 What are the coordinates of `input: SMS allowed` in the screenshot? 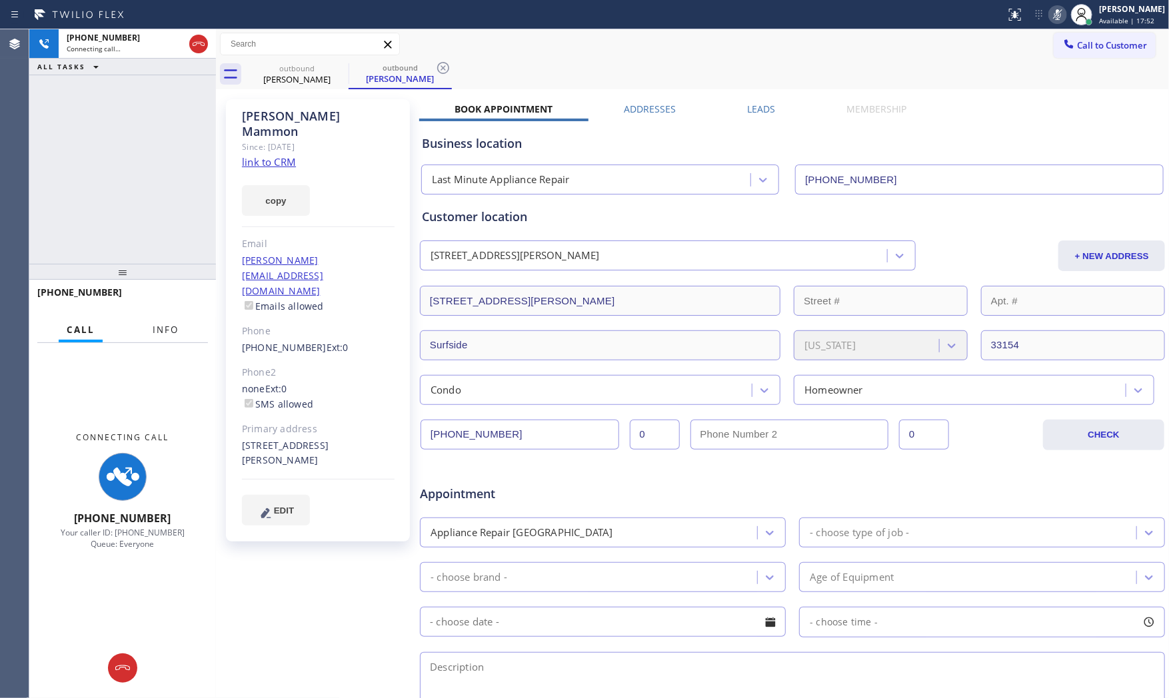 It's located at (249, 403).